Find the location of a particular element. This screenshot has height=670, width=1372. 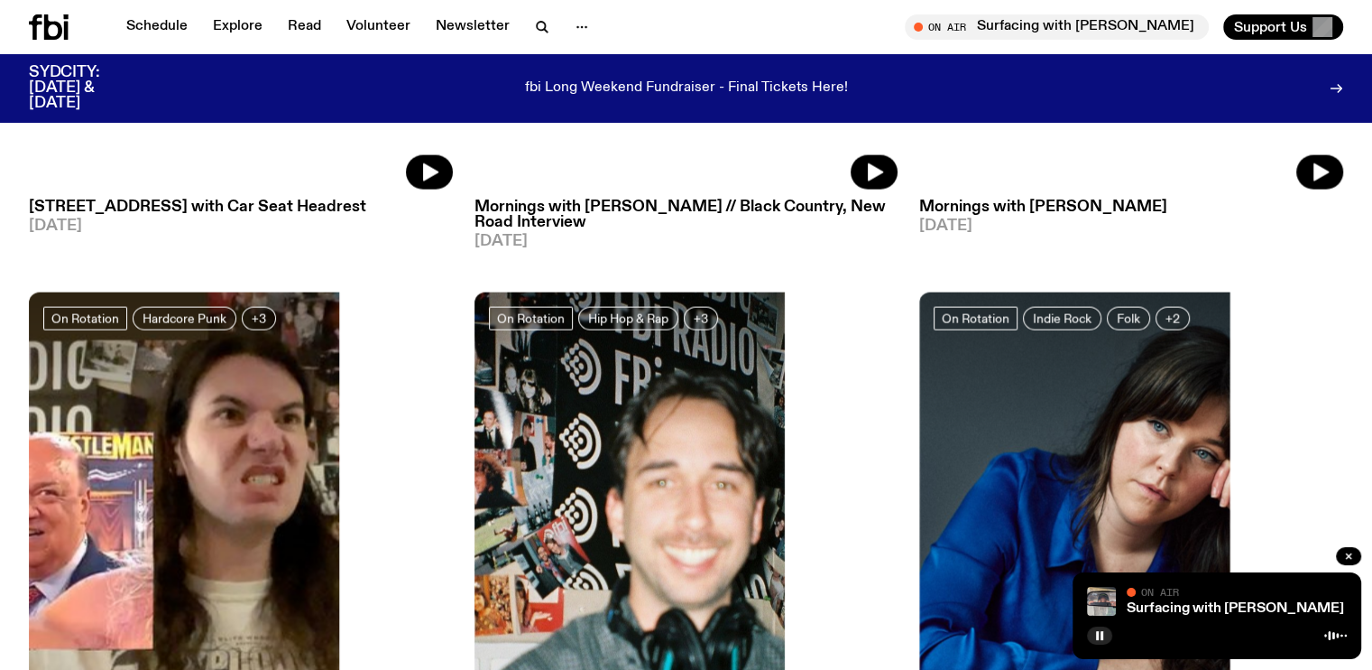

a: Read is located at coordinates (304, 27).